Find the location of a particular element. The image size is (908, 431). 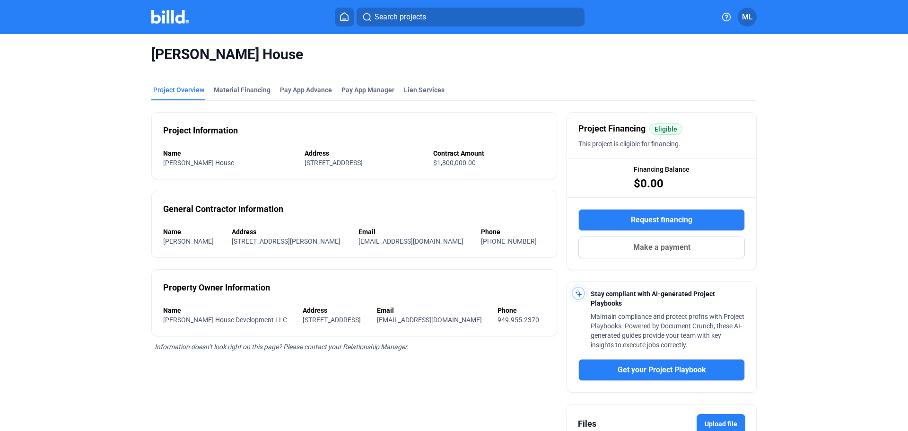

span: $1,800,000.00 is located at coordinates (455, 163).